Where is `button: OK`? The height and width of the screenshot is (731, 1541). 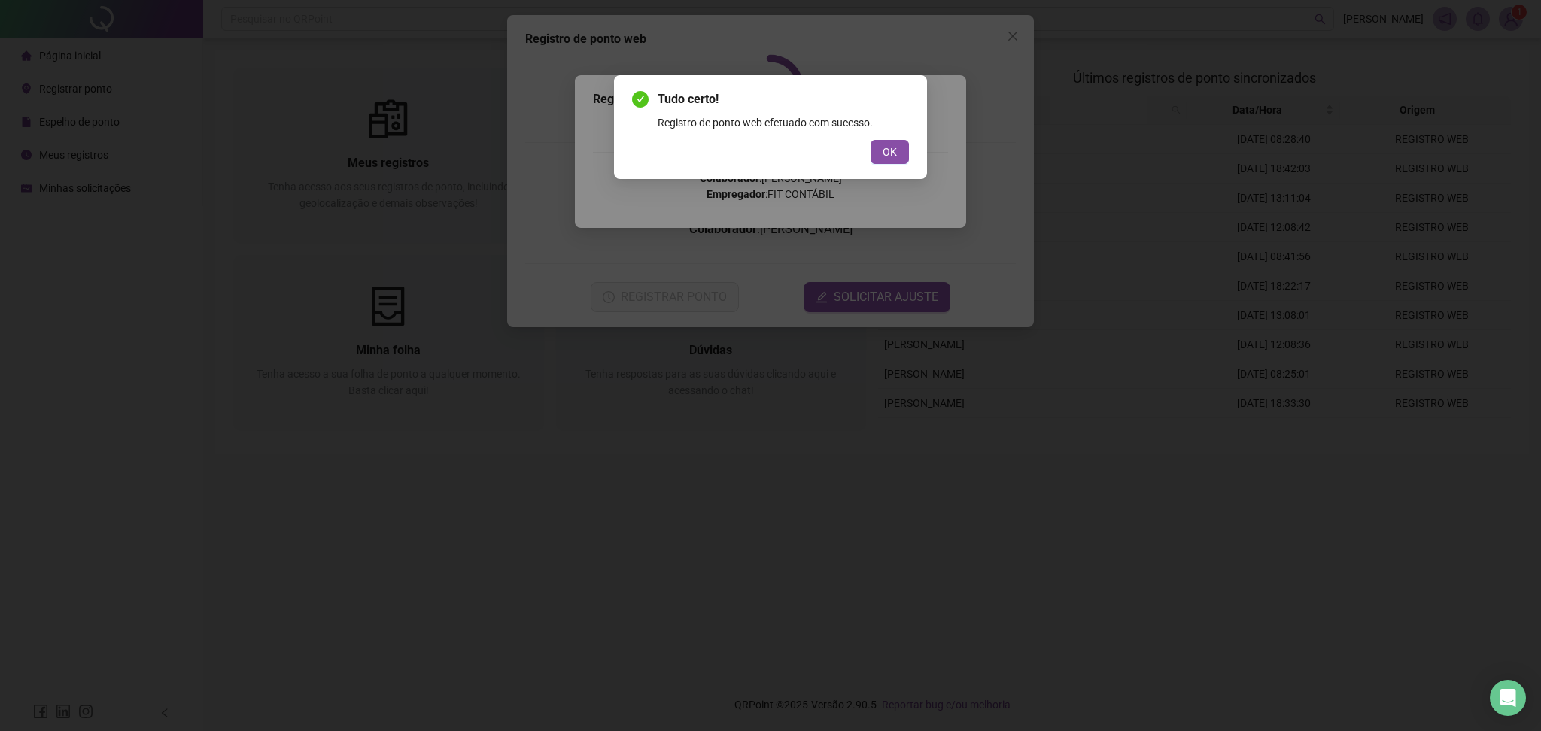 button: OK is located at coordinates (890, 152).